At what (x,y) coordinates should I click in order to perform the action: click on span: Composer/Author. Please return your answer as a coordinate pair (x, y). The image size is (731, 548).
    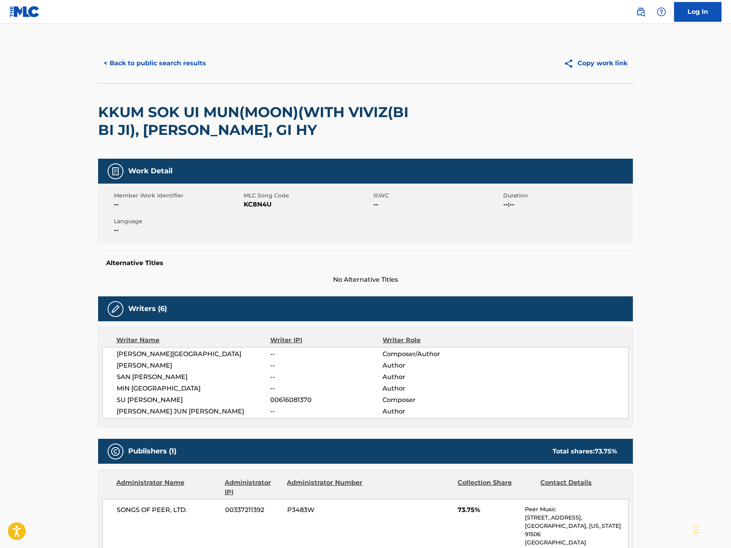
    Looking at the image, I should click on (434, 354).